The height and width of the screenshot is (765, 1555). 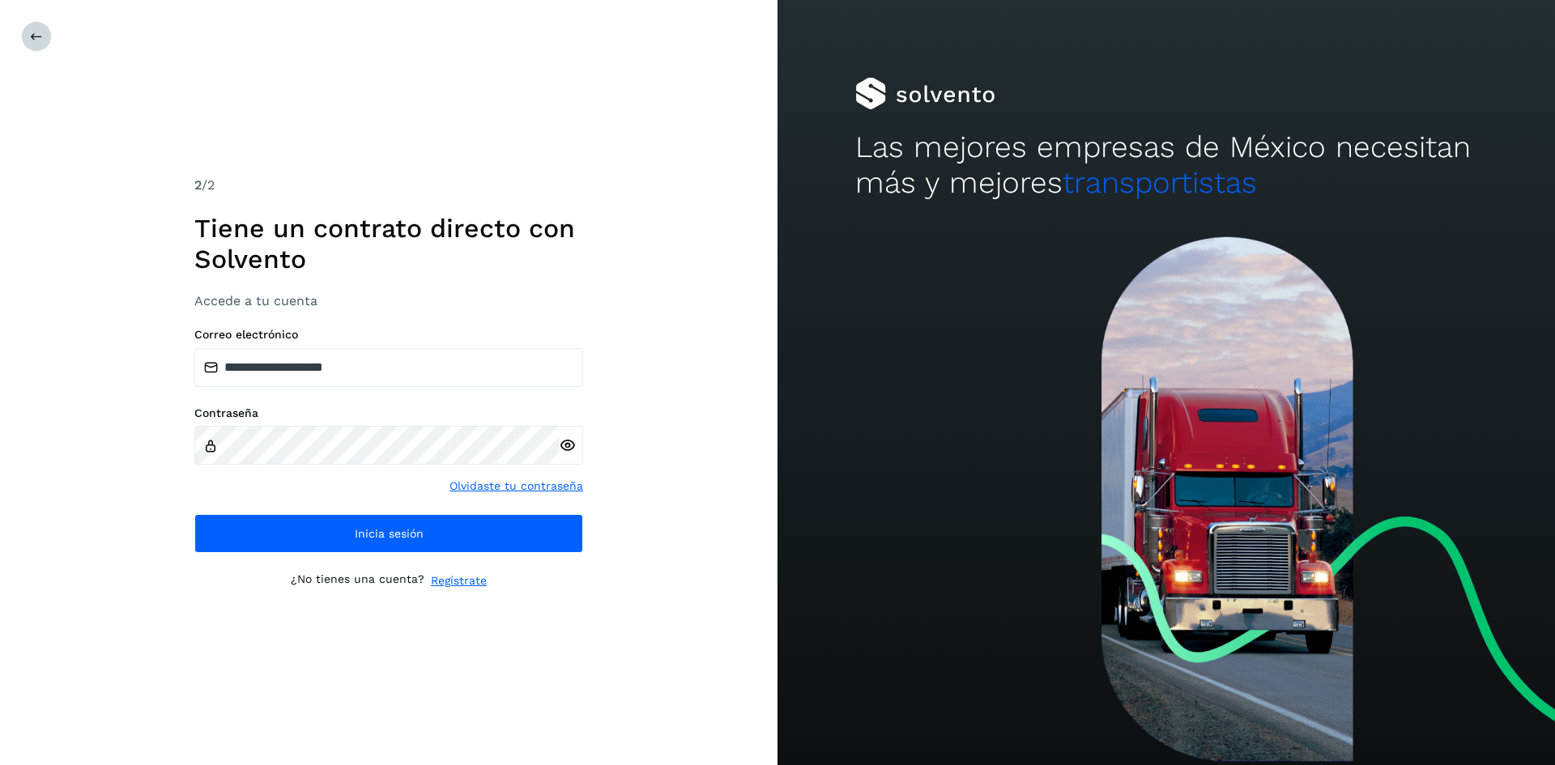 What do you see at coordinates (389, 334) in the screenshot?
I see `label: Correo electrónico` at bounding box center [389, 334].